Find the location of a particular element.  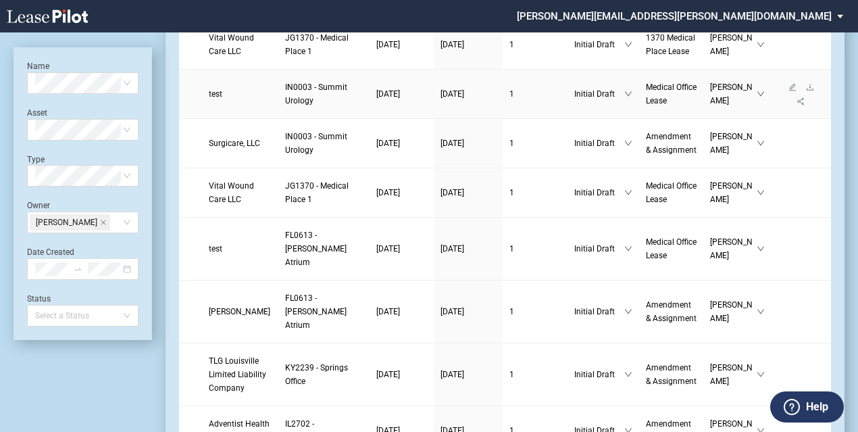

span: to is located at coordinates (78, 269).